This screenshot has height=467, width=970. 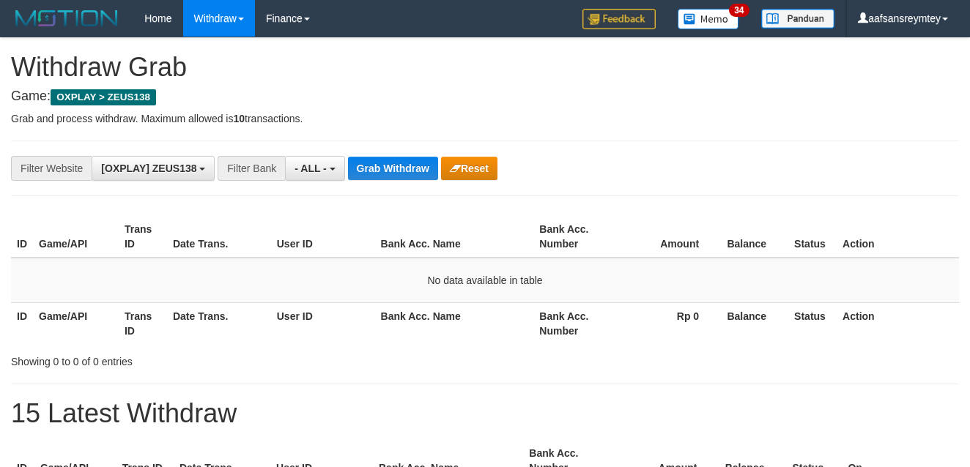 I want to click on button: - ALL -, so click(x=314, y=168).